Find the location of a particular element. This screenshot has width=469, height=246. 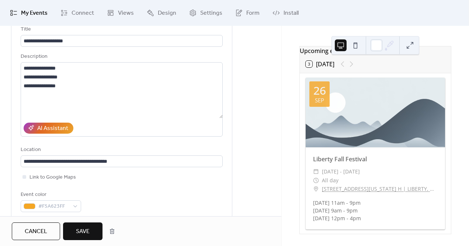

button: Save is located at coordinates (83, 232).